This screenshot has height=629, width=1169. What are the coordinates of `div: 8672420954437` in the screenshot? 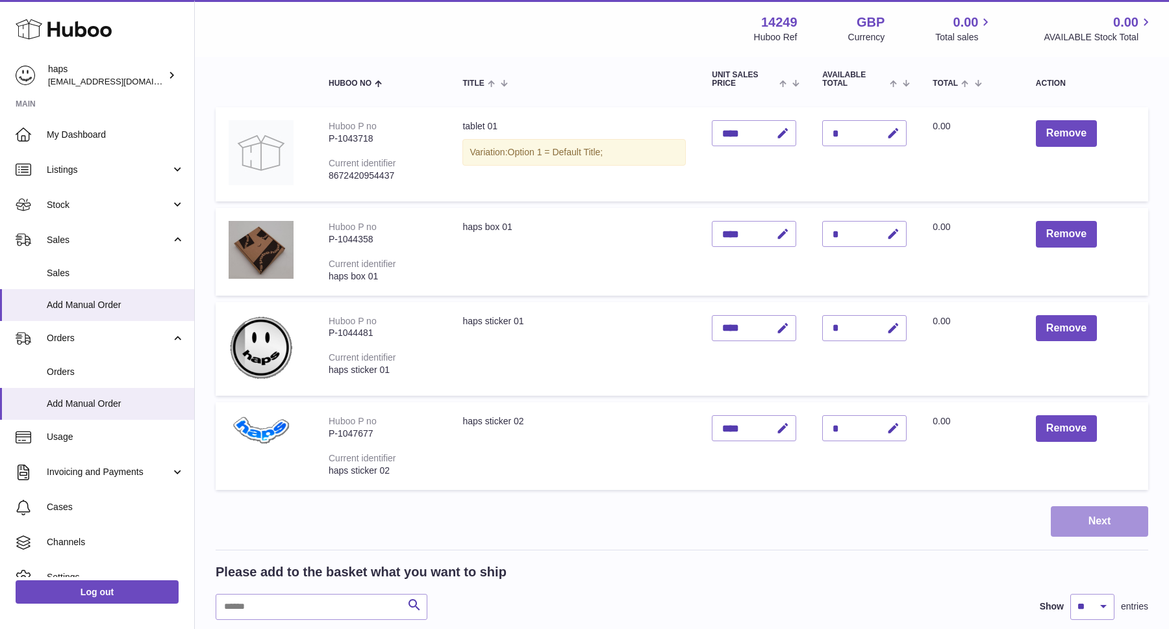 It's located at (382, 175).